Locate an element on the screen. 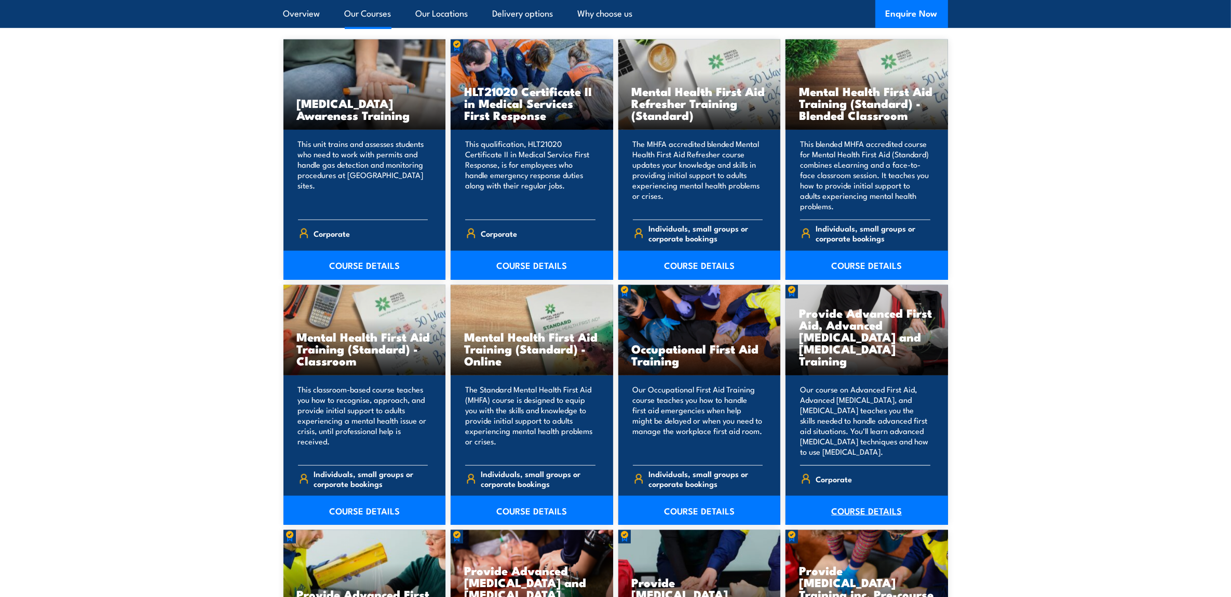  h3: Mental Health First Aid Training (Standard) - Blended Classroom is located at coordinates (867, 103).